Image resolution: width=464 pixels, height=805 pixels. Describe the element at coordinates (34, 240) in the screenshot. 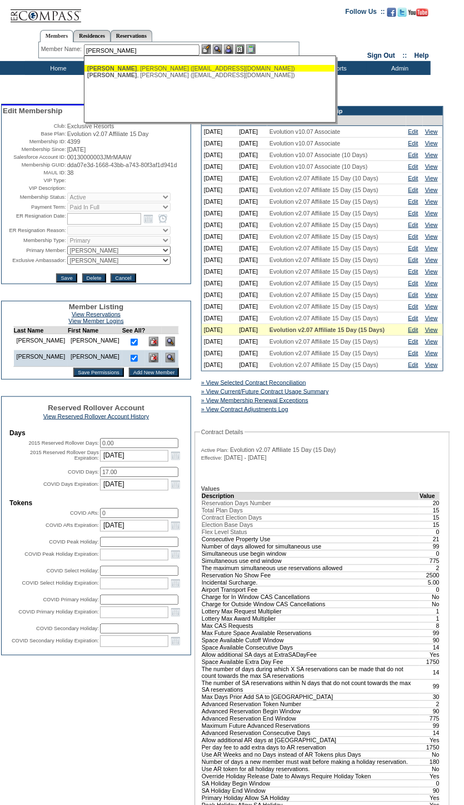

I see `td: Membership Type:` at that location.